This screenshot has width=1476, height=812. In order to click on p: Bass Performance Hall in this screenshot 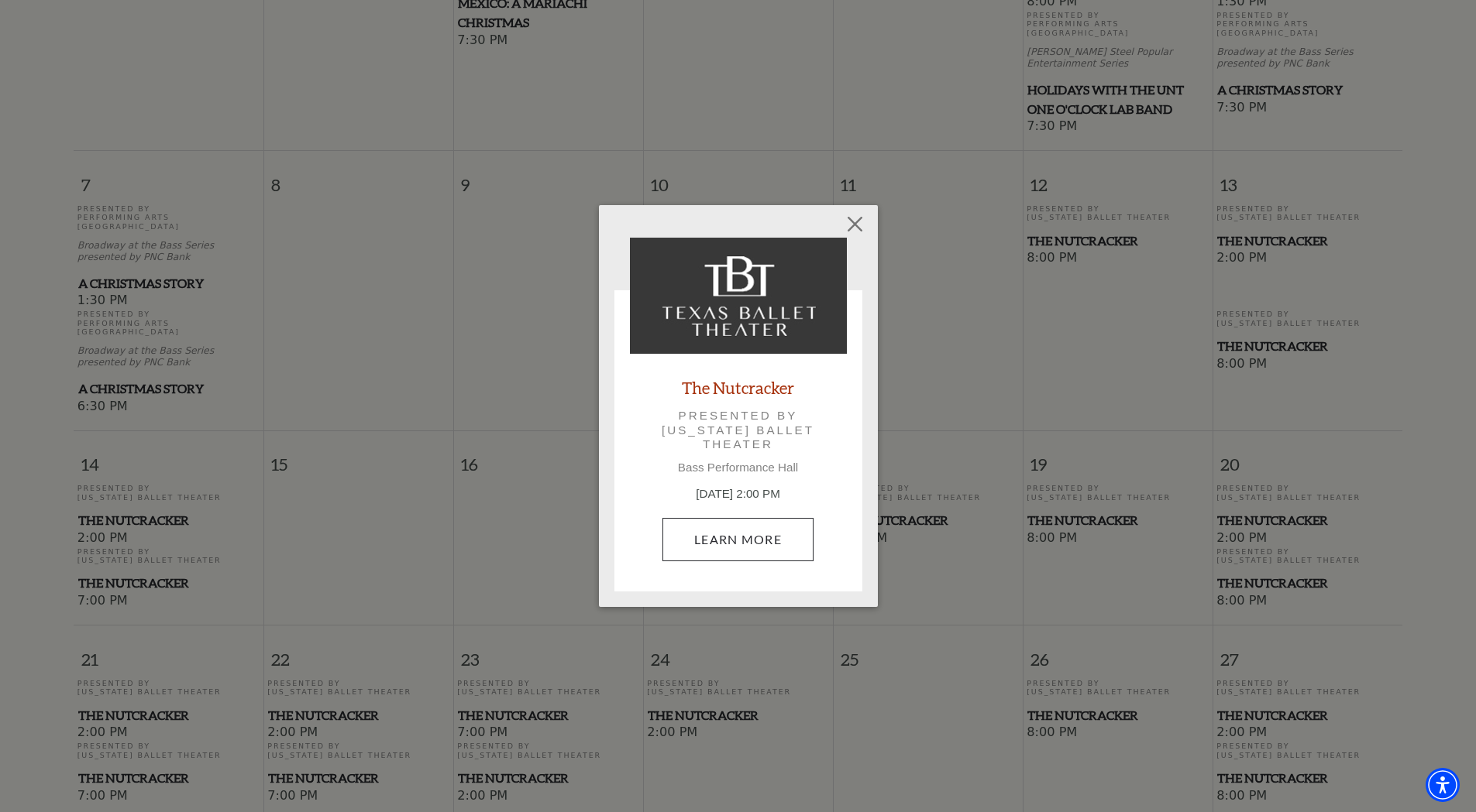, I will do `click(738, 468)`.